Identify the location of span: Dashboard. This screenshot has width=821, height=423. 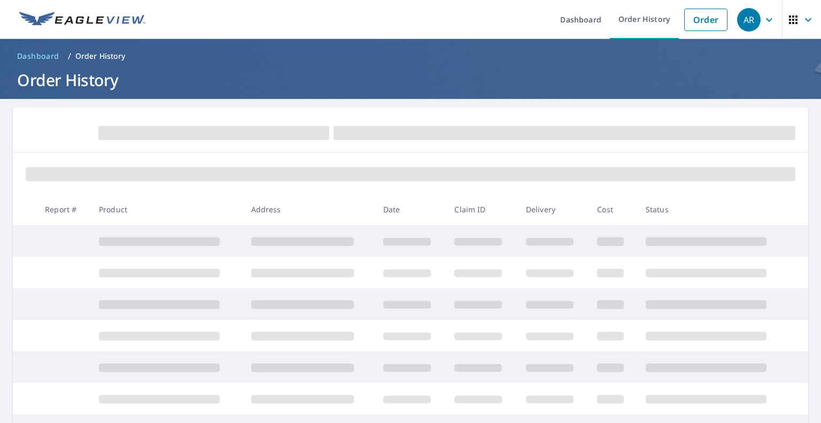
(38, 56).